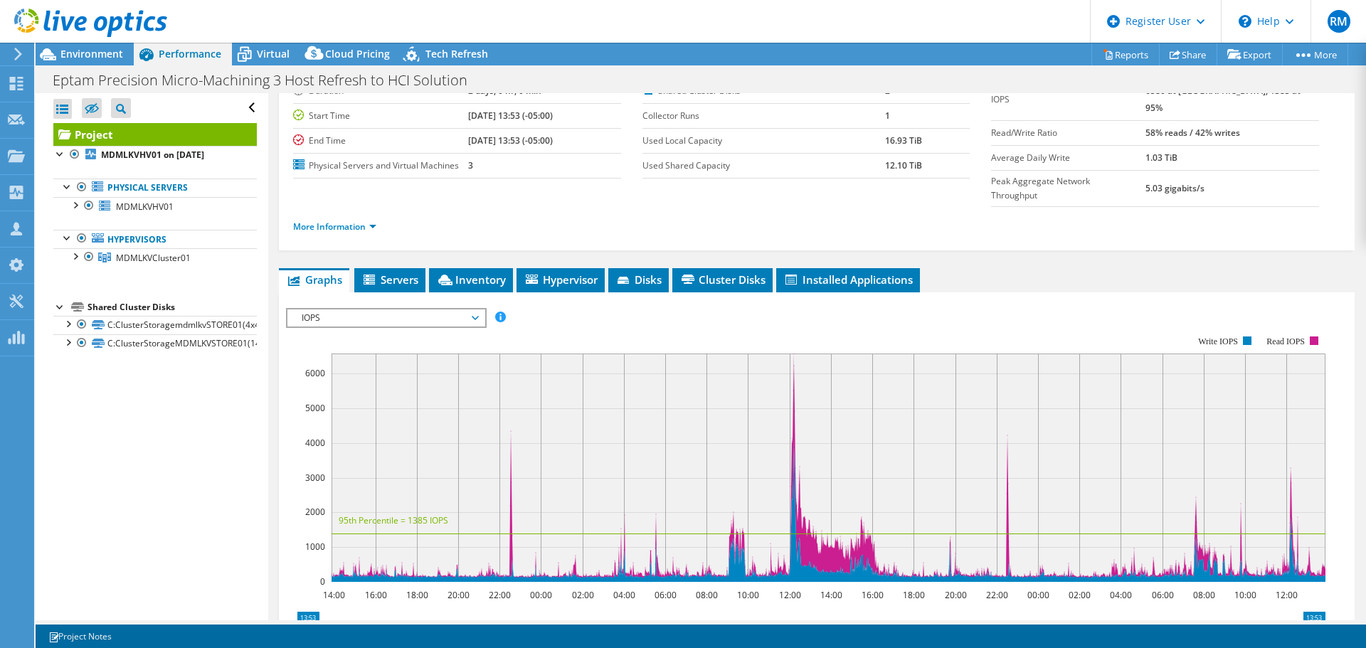  Describe the element at coordinates (1161, 157) in the screenshot. I see `b: 1.03 TiB` at that location.